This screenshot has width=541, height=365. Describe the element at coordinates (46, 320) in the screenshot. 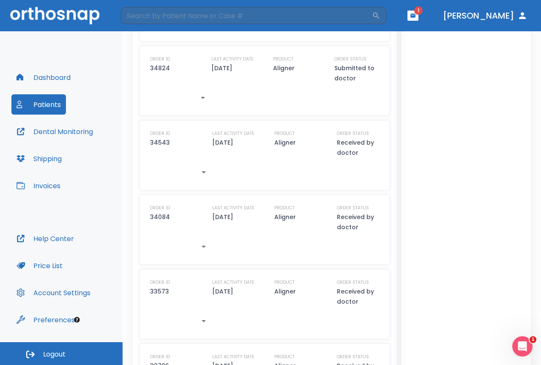

I see `button: Preferences` at that location.